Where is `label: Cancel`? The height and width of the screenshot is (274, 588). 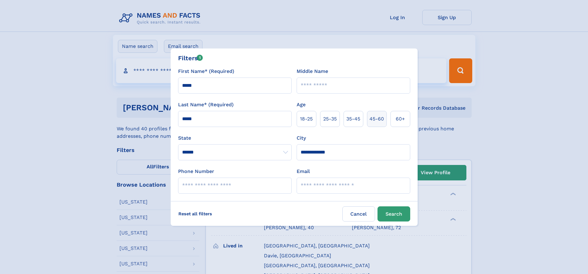
label: Cancel is located at coordinates (359, 214).